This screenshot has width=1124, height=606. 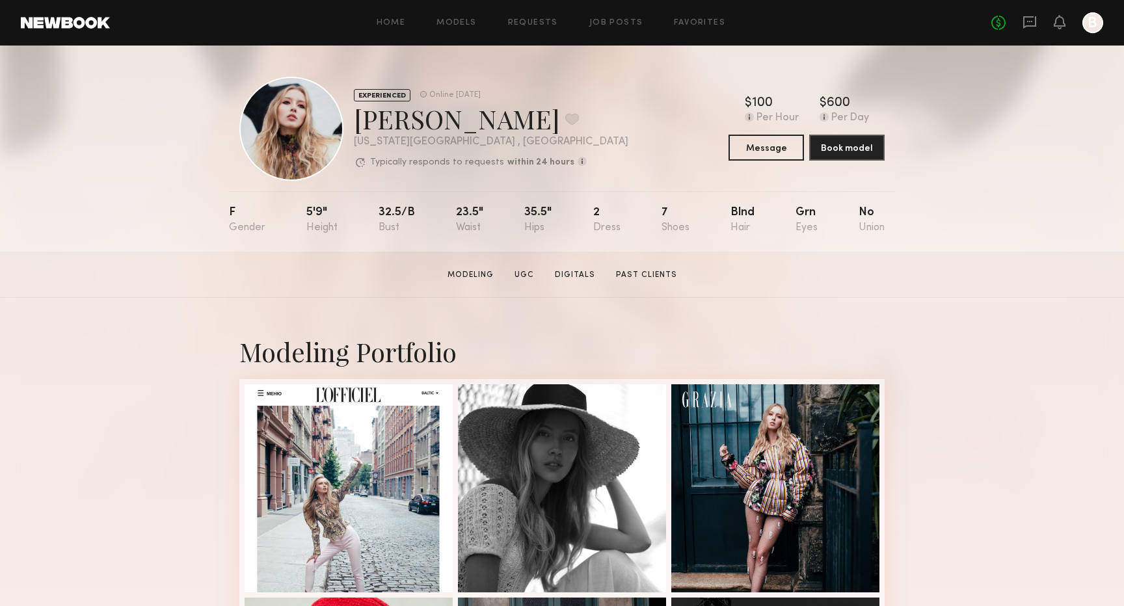 What do you see at coordinates (470, 275) in the screenshot?
I see `a: Modeling` at bounding box center [470, 275].